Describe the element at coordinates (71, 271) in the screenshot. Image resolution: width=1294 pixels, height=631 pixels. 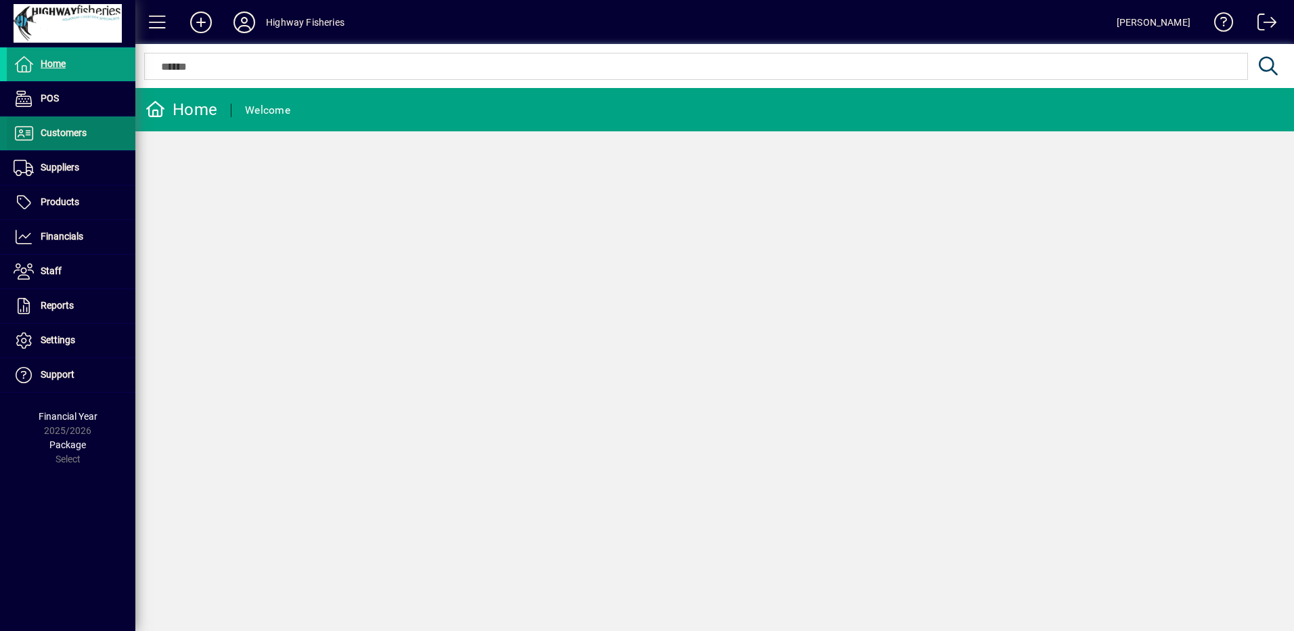
I see `a: Staff` at that location.